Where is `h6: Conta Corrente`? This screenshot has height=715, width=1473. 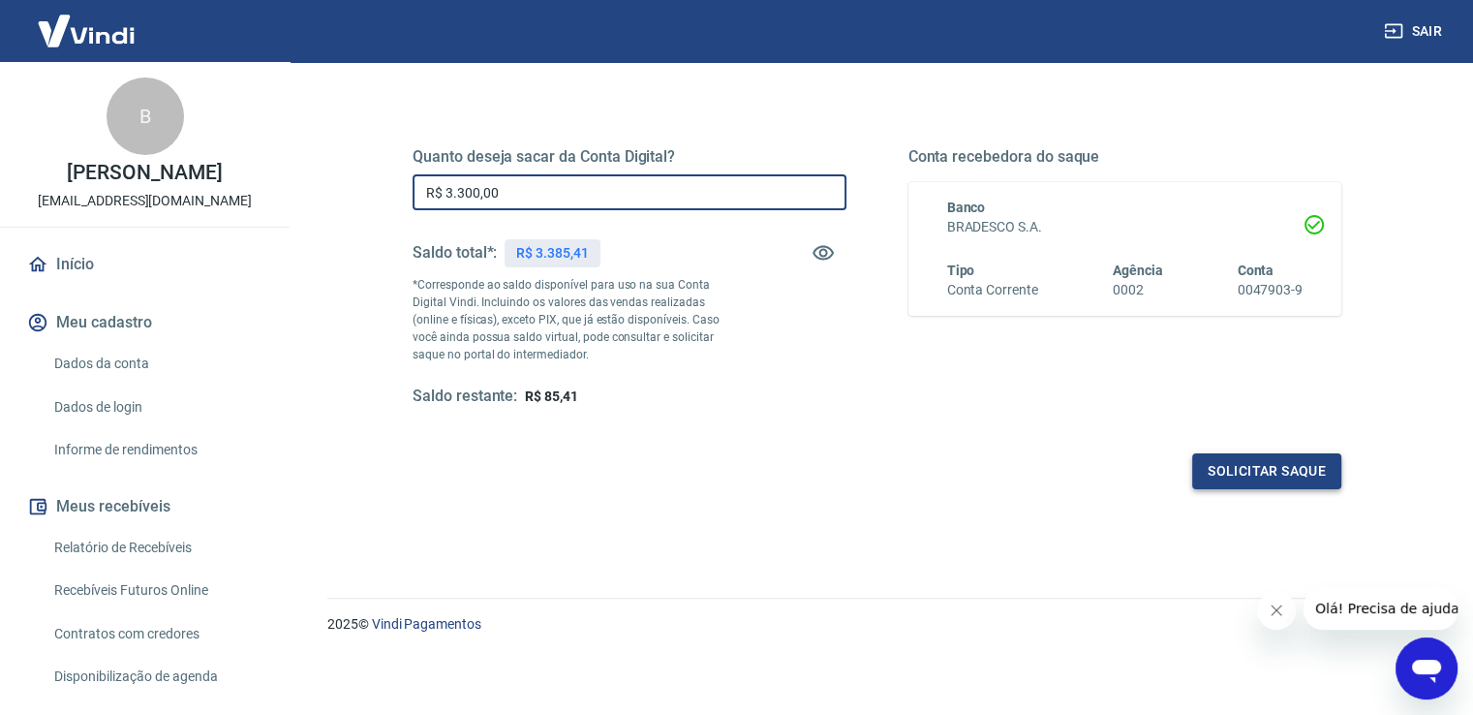
h6: Conta Corrente is located at coordinates (992, 289).